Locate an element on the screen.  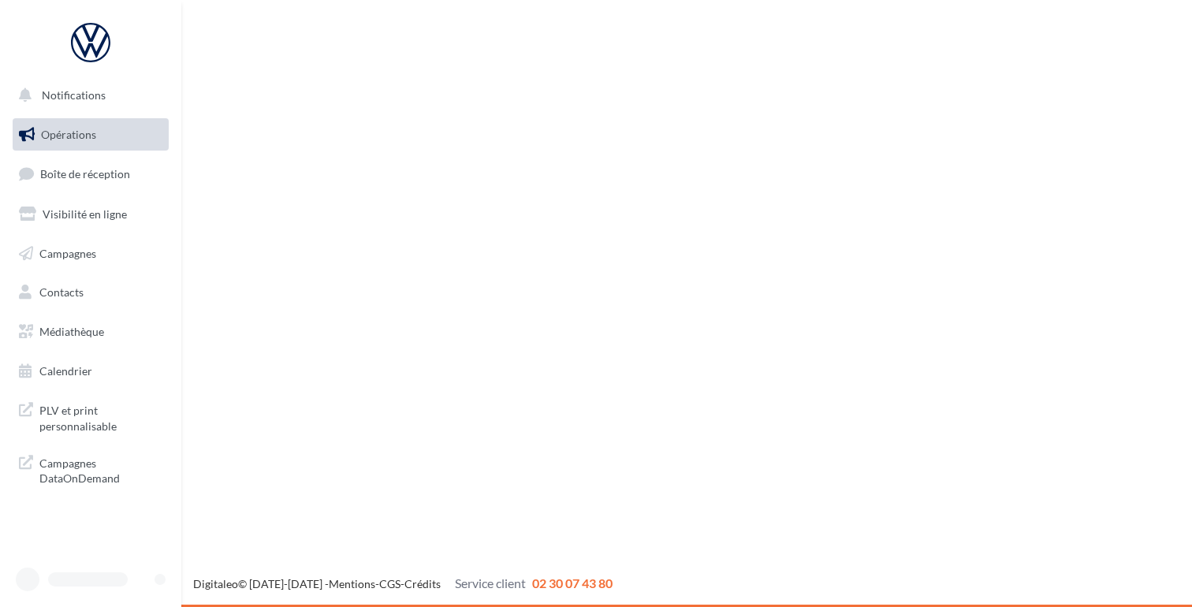
span: Opérations is located at coordinates (69, 134).